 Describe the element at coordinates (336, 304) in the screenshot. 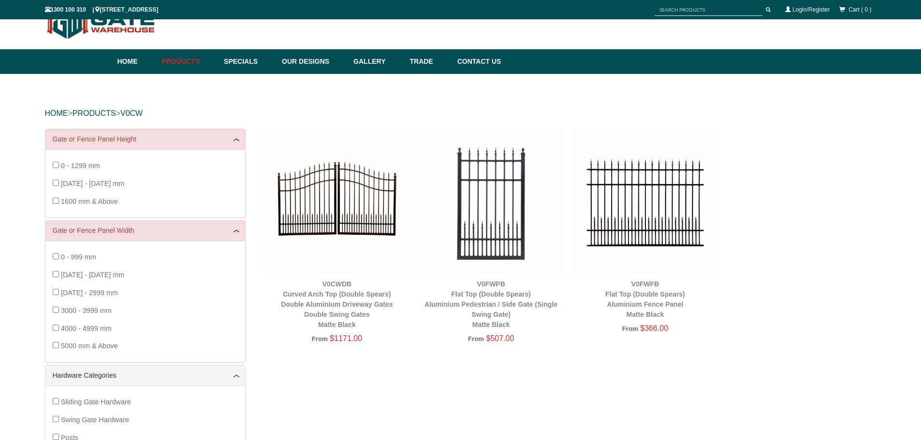

I see `a: V0CWDBCurved Arch Top (Double Spears)Double Aluminium Driveway GatesDouble Swing GatesMatte Black` at that location.